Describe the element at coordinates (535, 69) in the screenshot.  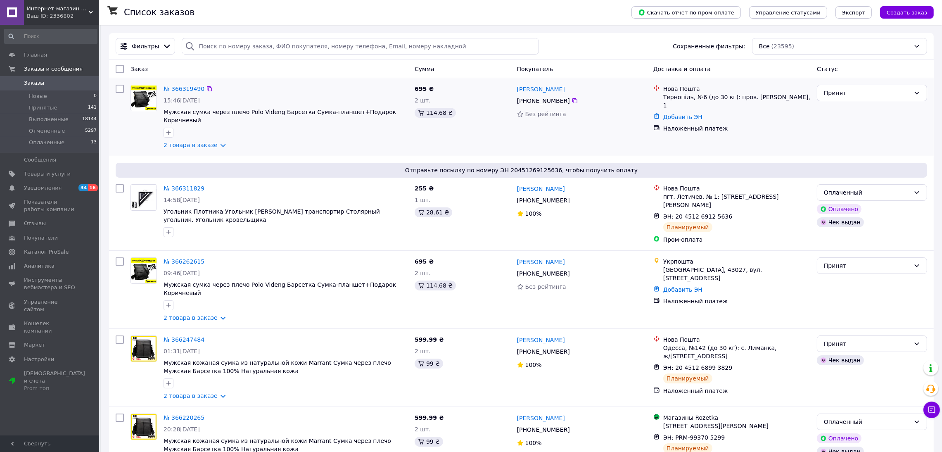
I see `span: Покупатель` at that location.